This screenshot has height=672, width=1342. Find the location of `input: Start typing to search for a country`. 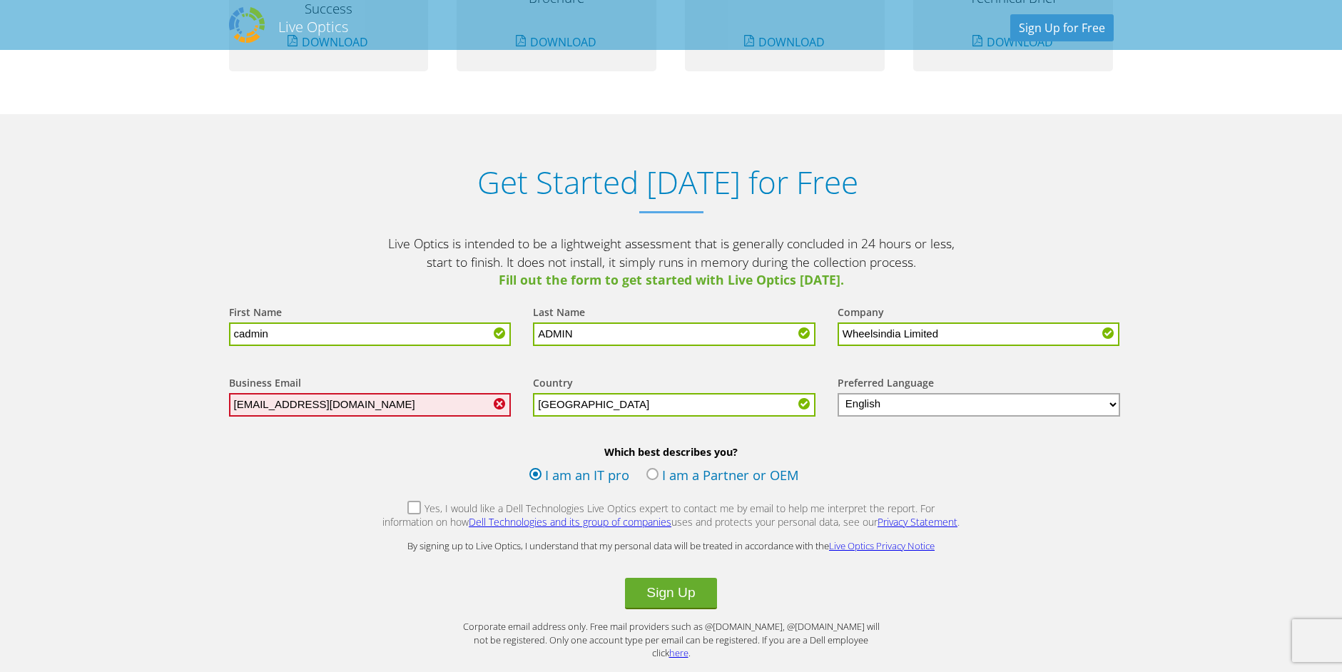

input: Start typing to search for a country is located at coordinates (674, 405).